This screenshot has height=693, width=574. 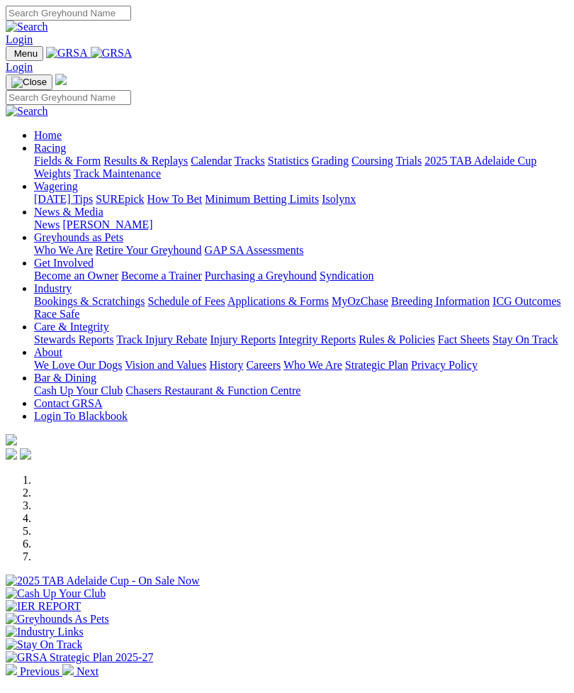 I want to click on a: Results & Replays, so click(x=145, y=160).